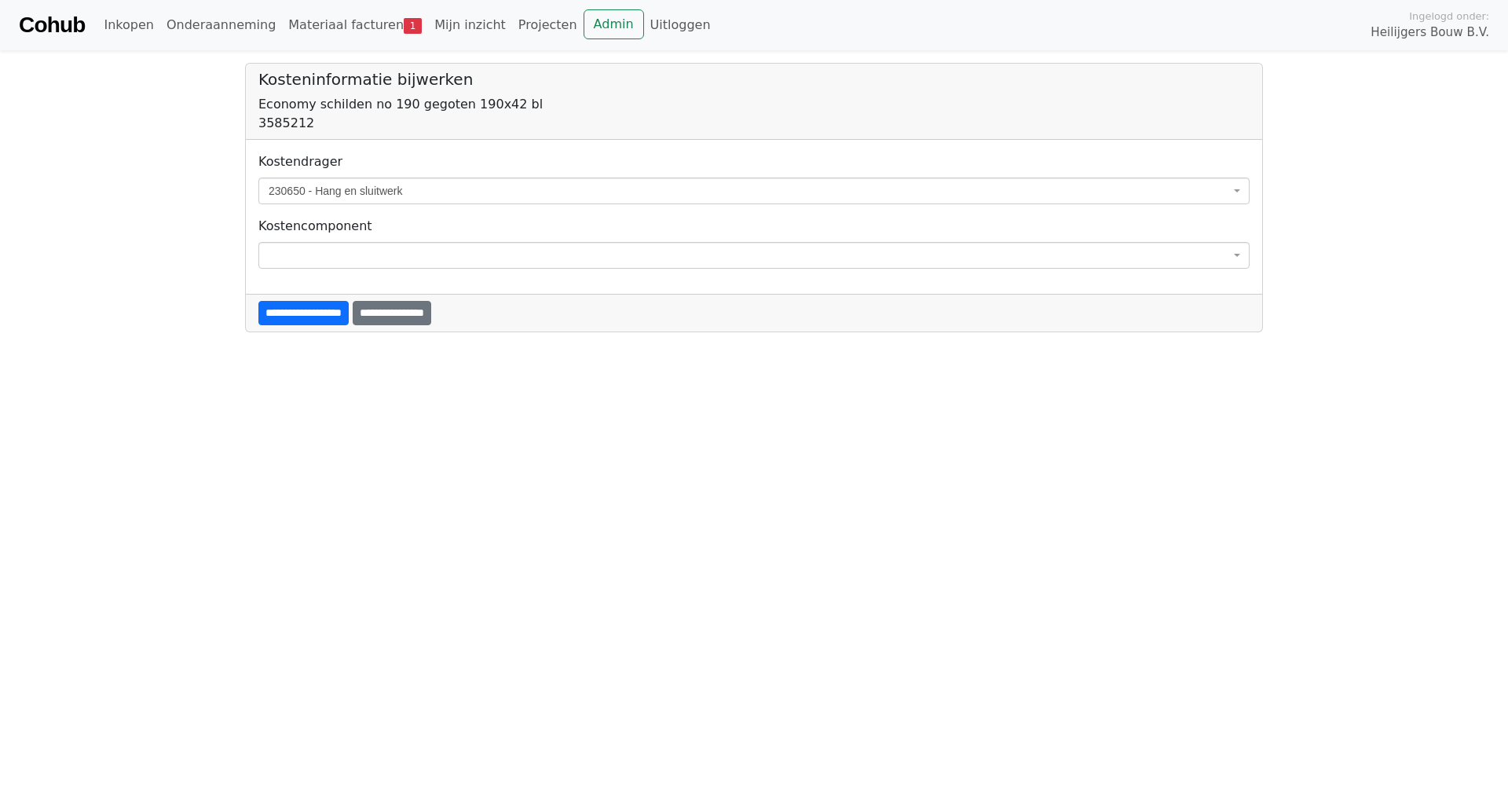 This screenshot has width=1508, height=810. What do you see at coordinates (1429, 32) in the screenshot?
I see `span: Heilijgers Bouw B.V.` at bounding box center [1429, 32].